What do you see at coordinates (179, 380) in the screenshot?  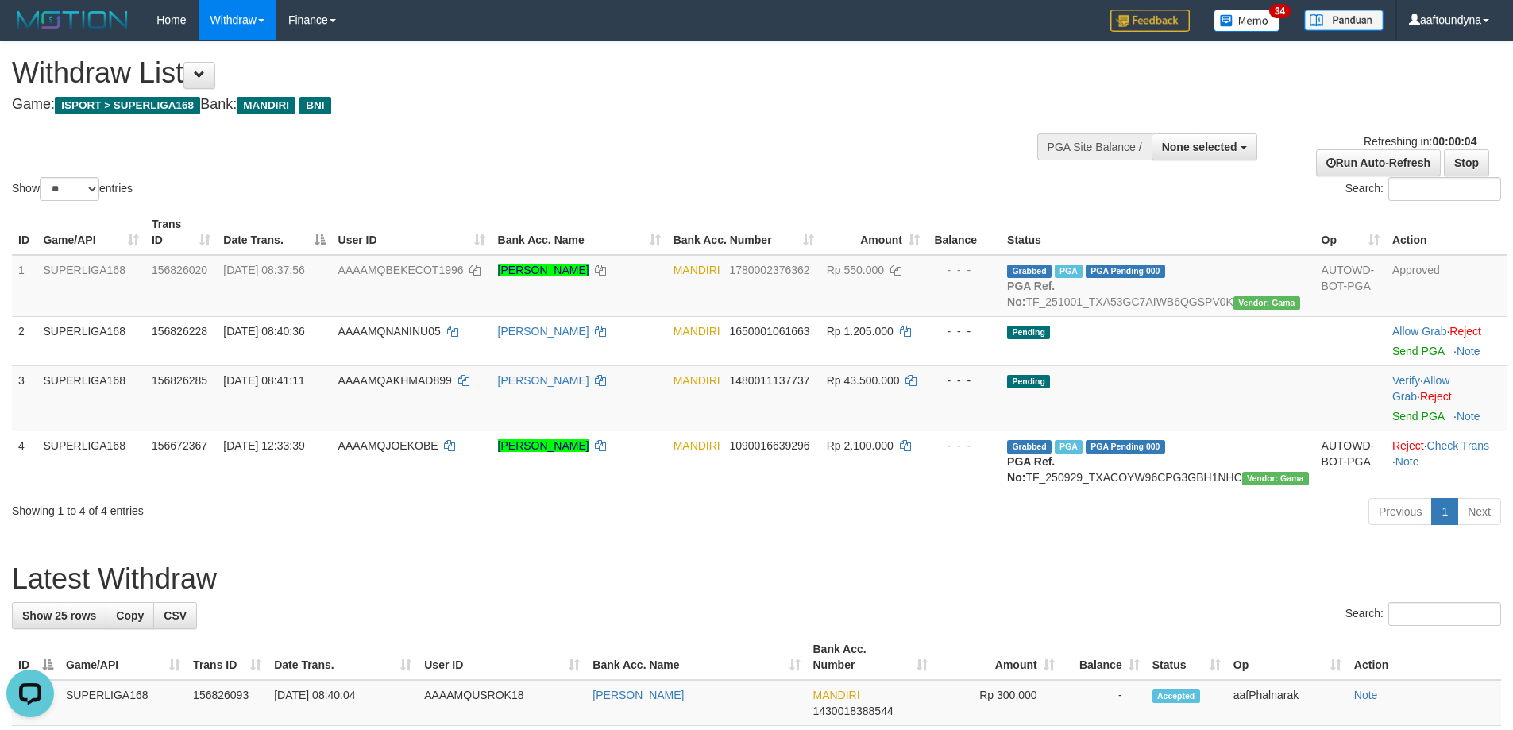 I see `span: 156826285` at bounding box center [179, 380].